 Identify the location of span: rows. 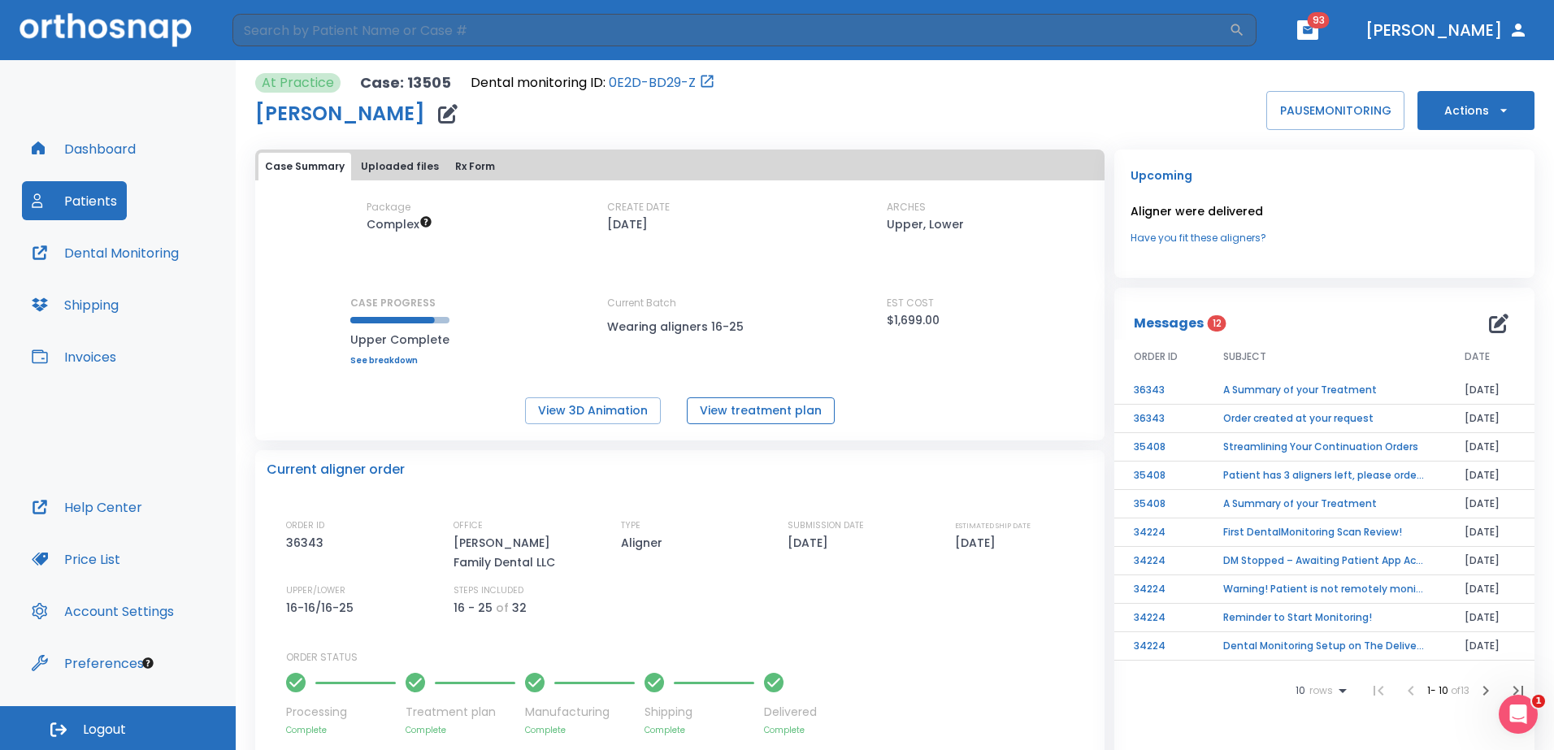
(1319, 691).